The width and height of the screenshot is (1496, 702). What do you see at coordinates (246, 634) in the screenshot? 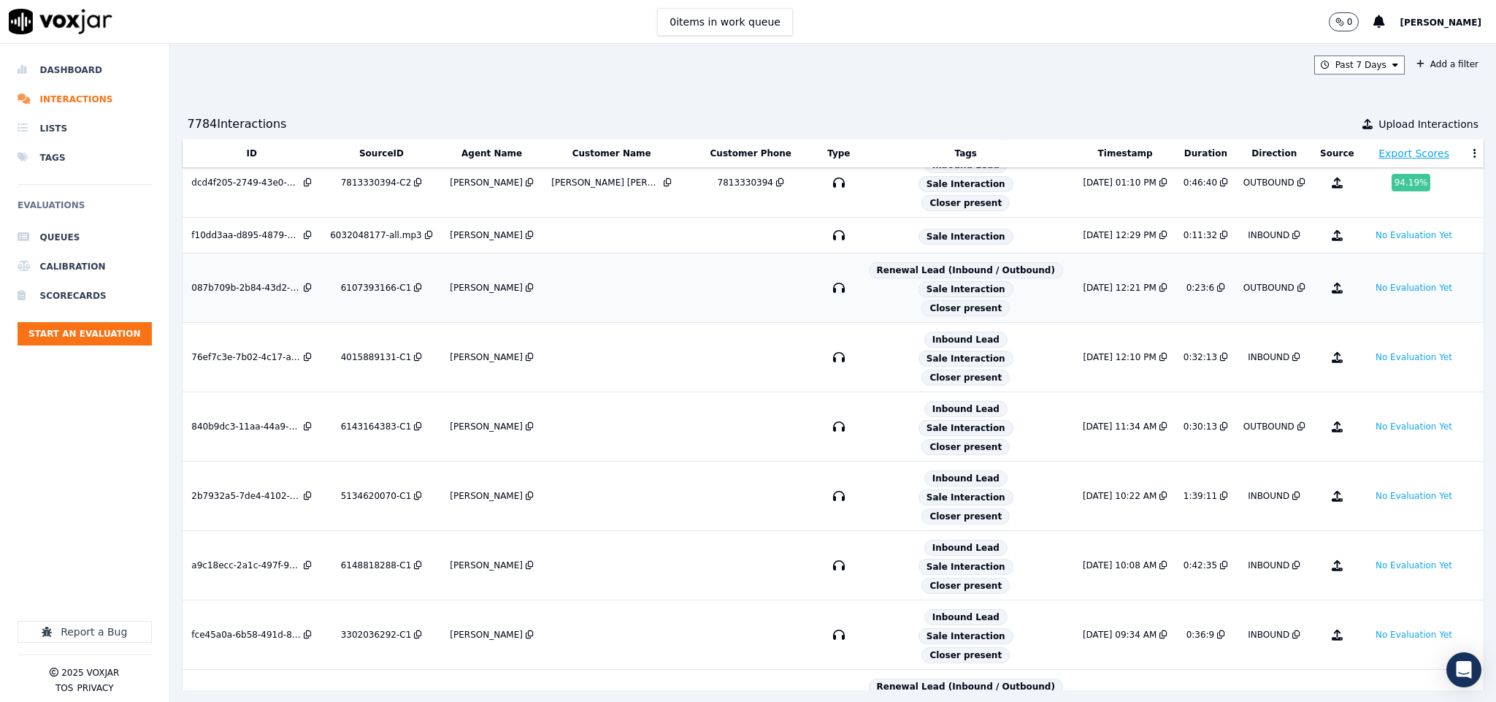
I see `div: fce45a0a-6b58-491d-8c2b-35e68c6722c8` at bounding box center [246, 634].